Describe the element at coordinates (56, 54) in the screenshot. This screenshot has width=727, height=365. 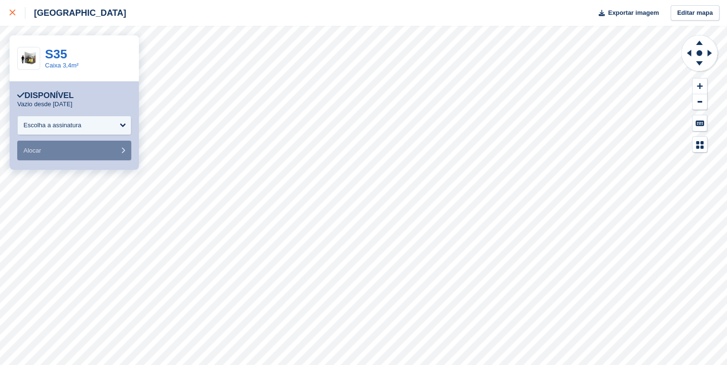
I see `a: S35` at that location.